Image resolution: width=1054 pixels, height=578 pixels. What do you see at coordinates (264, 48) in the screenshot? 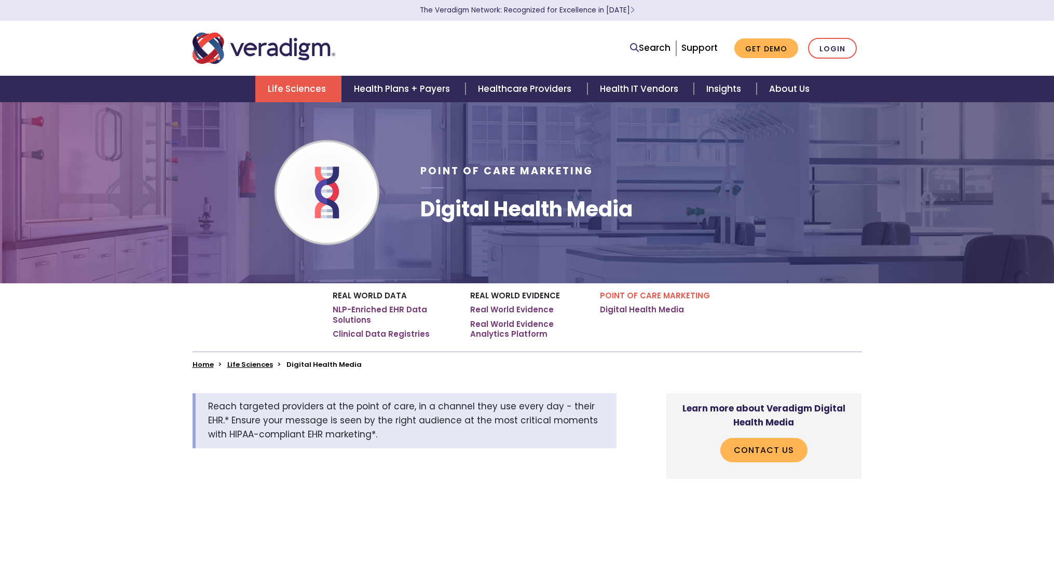
I see `a: Veradigm logo` at bounding box center [264, 48].